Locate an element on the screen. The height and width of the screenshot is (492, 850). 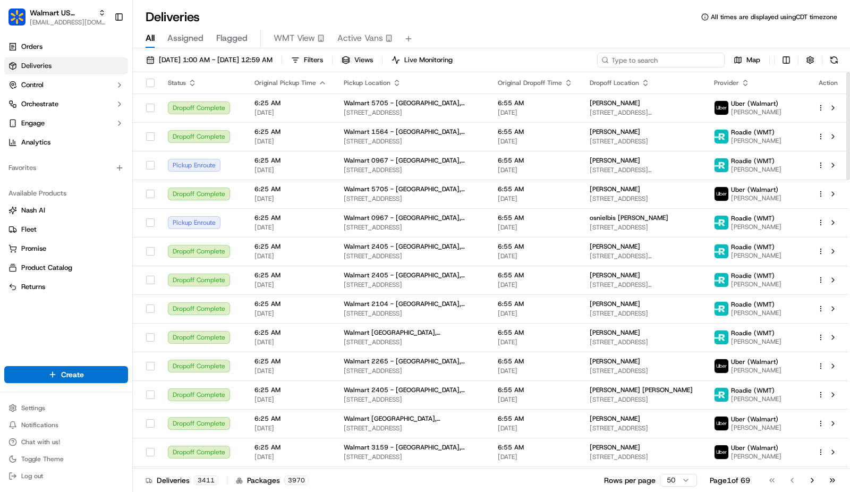
img: Walmart US Stores is located at coordinates (17, 17).